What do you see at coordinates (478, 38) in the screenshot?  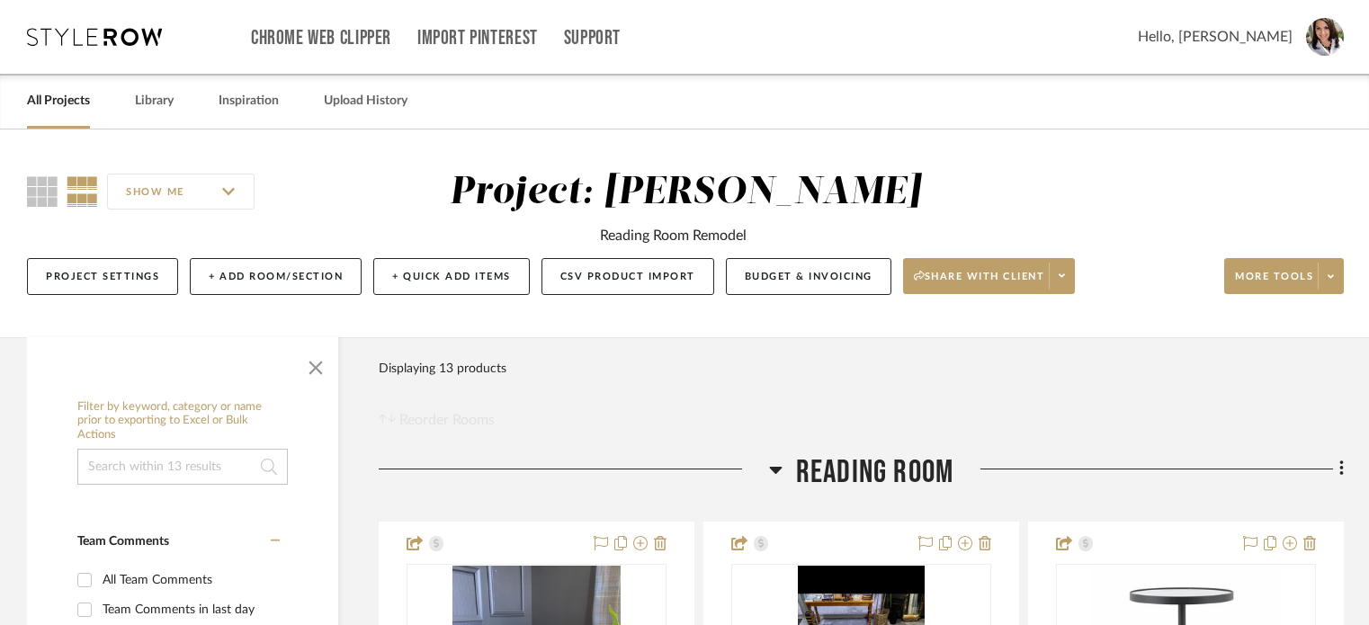 I see `a: Import Pinterest` at bounding box center [478, 38].